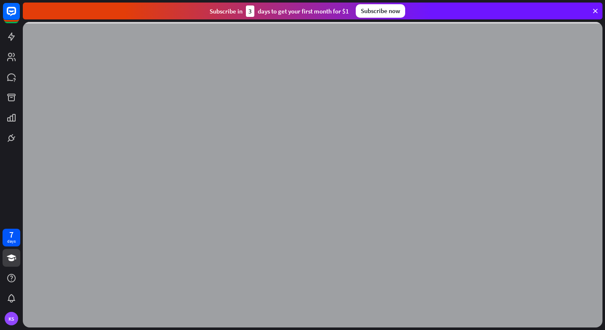 The width and height of the screenshot is (605, 330). I want to click on div: 3, so click(250, 11).